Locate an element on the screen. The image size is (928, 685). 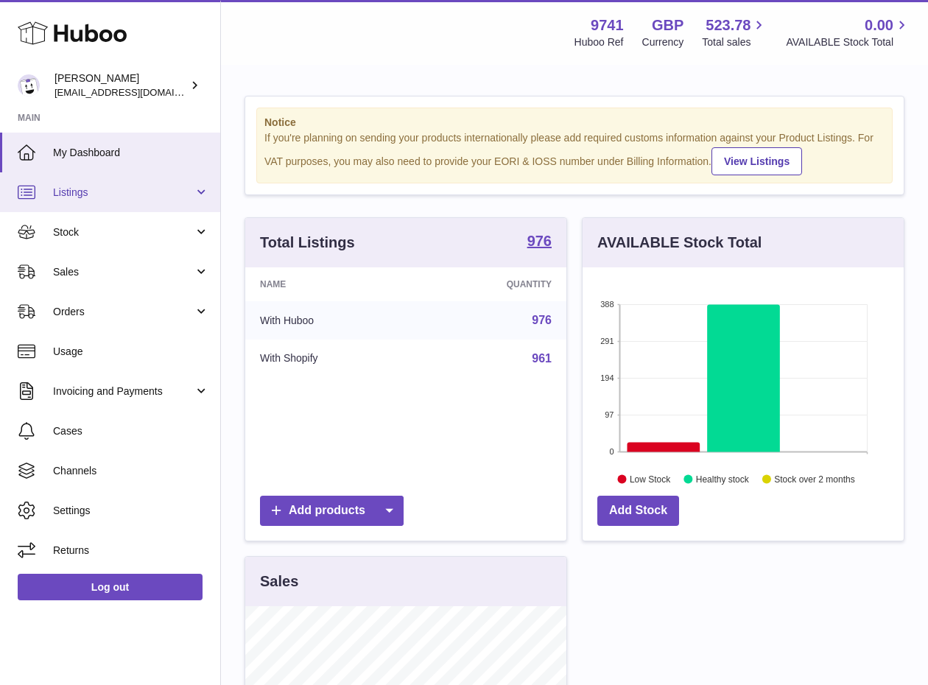
div: If you're planning on sending your products internationally please add required customs informati... is located at coordinates (575, 153).